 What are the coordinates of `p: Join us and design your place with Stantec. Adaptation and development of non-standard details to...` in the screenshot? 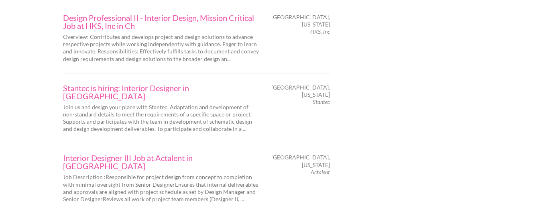 It's located at (161, 118).